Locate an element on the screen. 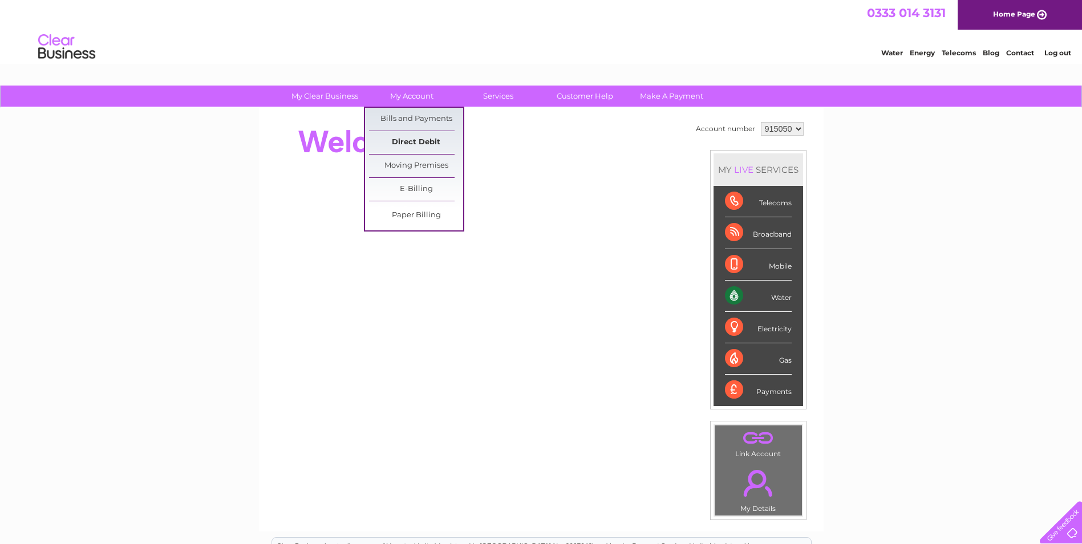 This screenshot has height=544, width=1082. a: Moving Premises is located at coordinates (416, 166).